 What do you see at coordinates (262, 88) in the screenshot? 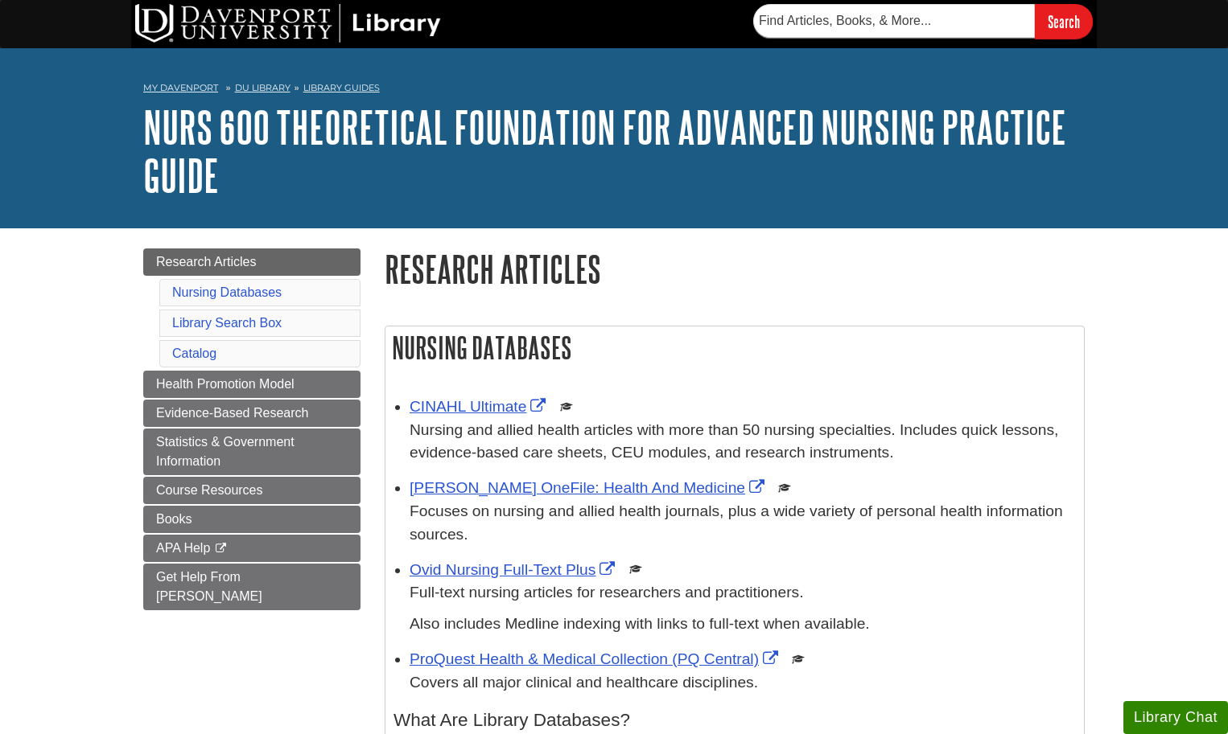
I see `a: DU Library` at bounding box center [262, 88].